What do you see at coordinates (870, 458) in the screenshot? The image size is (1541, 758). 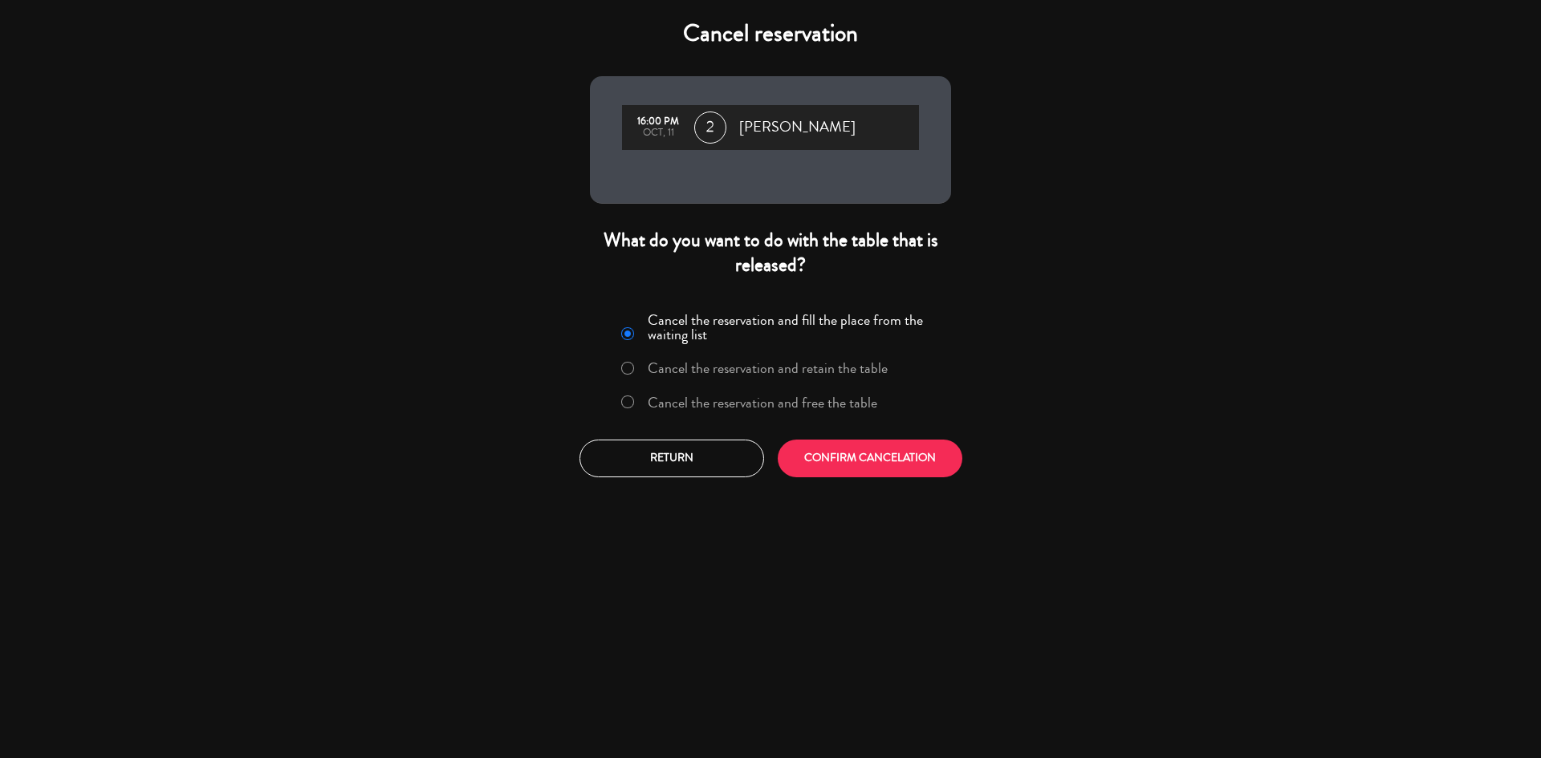 I see `button: CONFIRM CANCELATION` at bounding box center [870, 458].